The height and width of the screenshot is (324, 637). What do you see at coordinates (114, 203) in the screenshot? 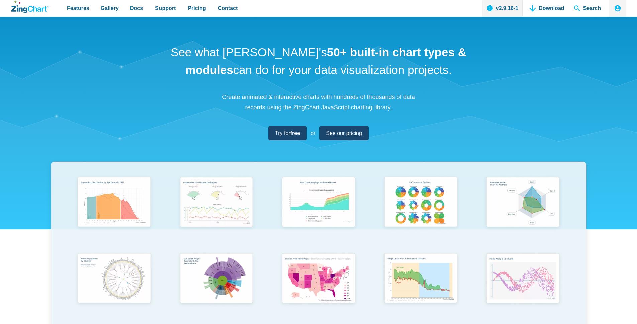
I see `img: Population Distribution by Age Group in 2052` at bounding box center [114, 203].